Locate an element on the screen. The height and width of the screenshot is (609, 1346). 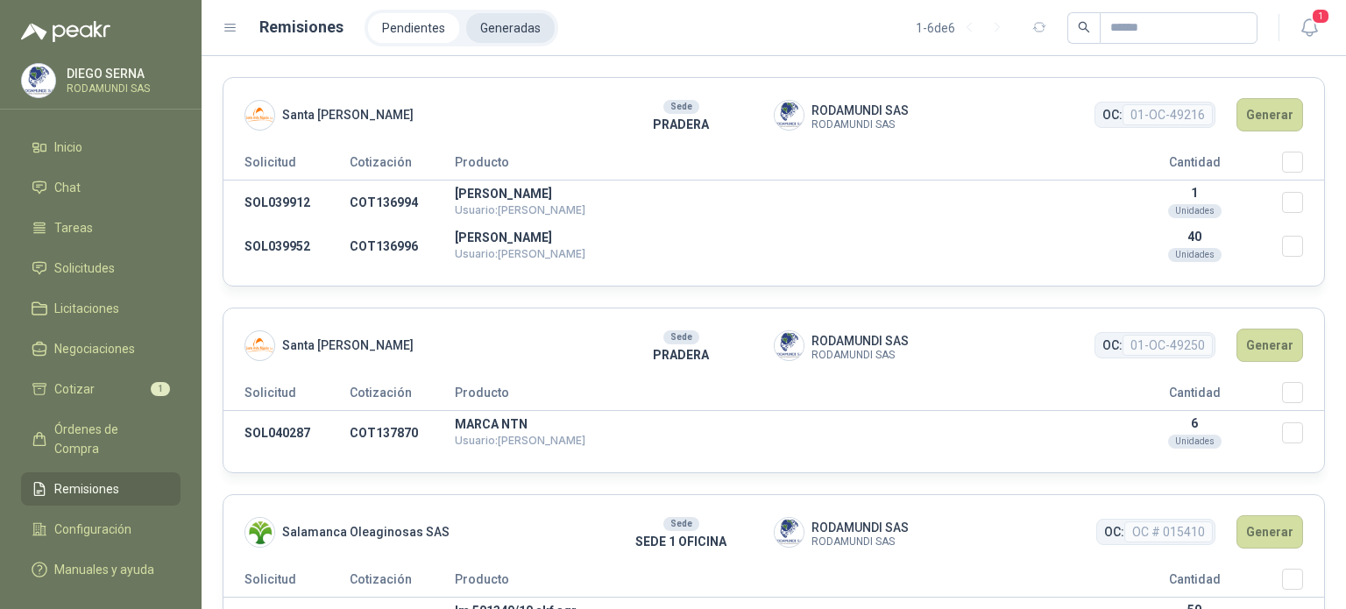
a: Cotizar1 is located at coordinates (101, 389).